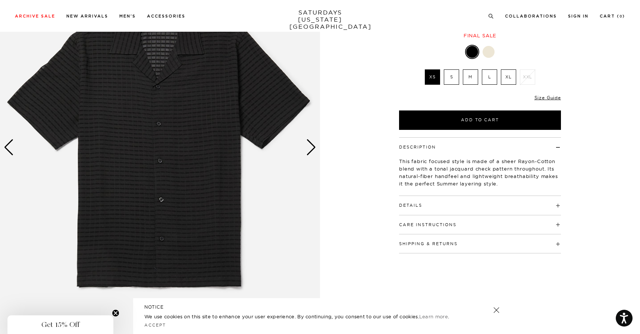 The height and width of the screenshot is (334, 640). What do you see at coordinates (418, 147) in the screenshot?
I see `button: Description` at bounding box center [418, 147].